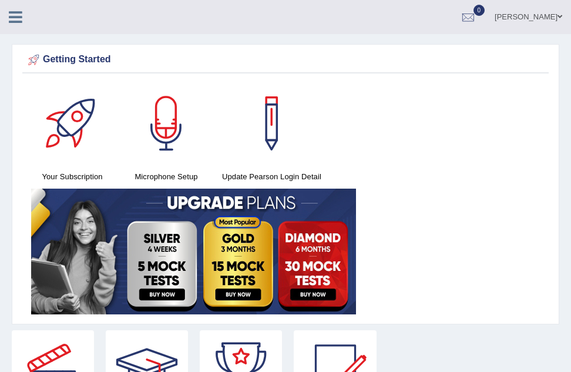  Describe the element at coordinates (480, 10) in the screenshot. I see `span: 0` at that location.